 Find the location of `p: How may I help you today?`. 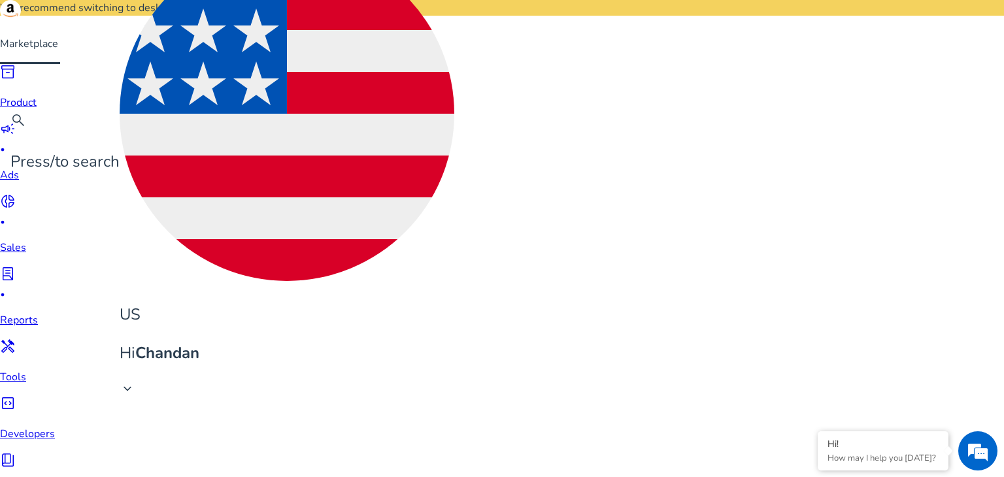

p: How may I help you today? is located at coordinates (883, 458).